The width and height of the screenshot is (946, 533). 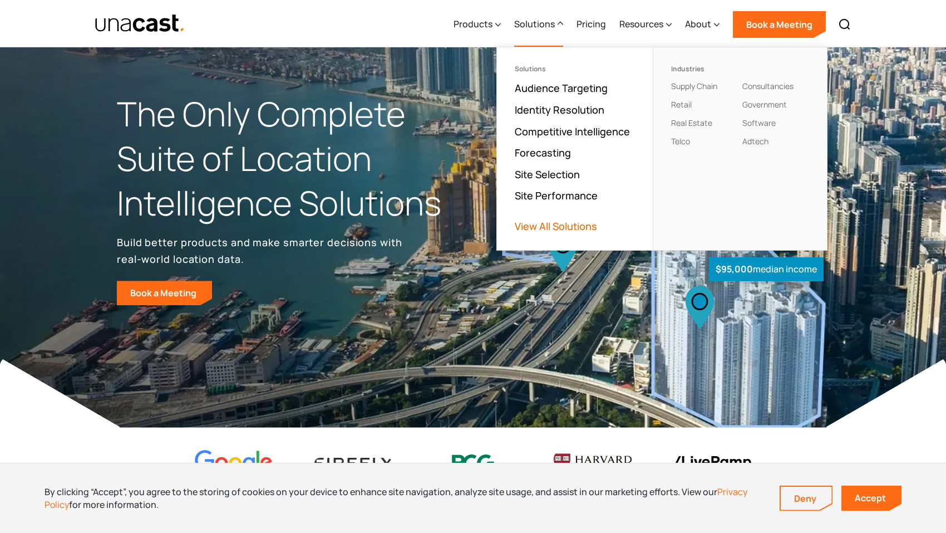 What do you see at coordinates (692, 122) in the screenshot?
I see `a: Real Estate` at bounding box center [692, 122].